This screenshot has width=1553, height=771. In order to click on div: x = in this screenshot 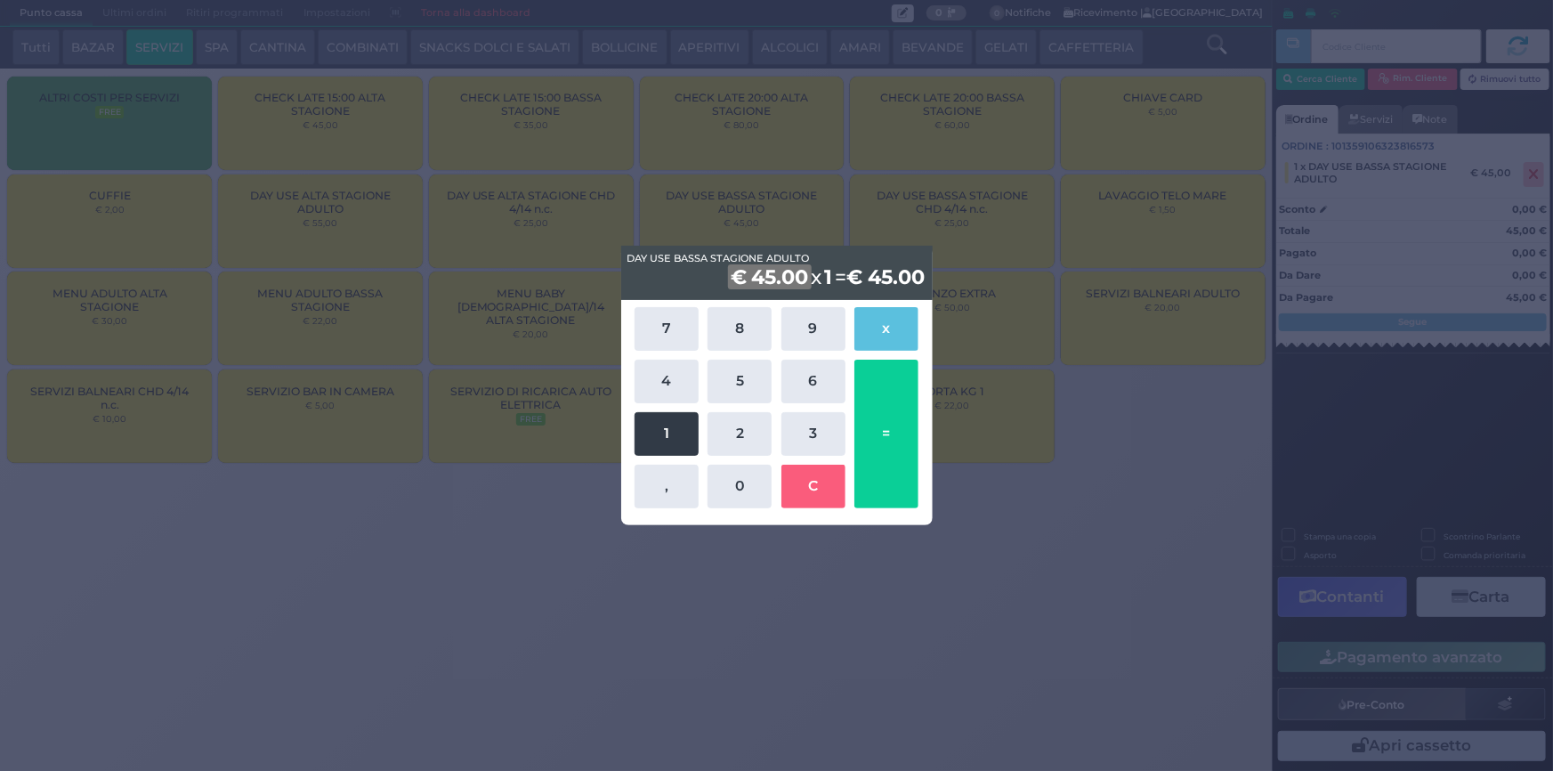, I will do `click(777, 272)`.